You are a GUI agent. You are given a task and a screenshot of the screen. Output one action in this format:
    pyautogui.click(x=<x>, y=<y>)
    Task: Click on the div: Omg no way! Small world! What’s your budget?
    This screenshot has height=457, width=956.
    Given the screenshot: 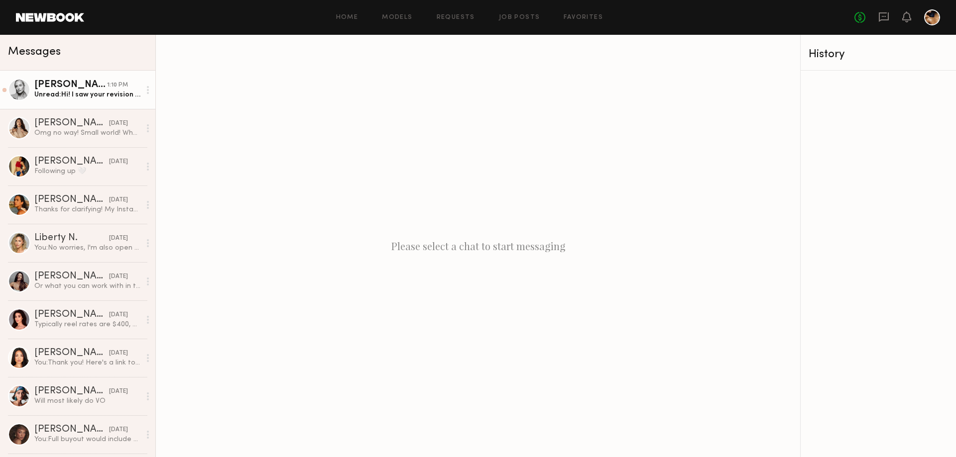 What is the action you would take?
    pyautogui.click(x=87, y=133)
    